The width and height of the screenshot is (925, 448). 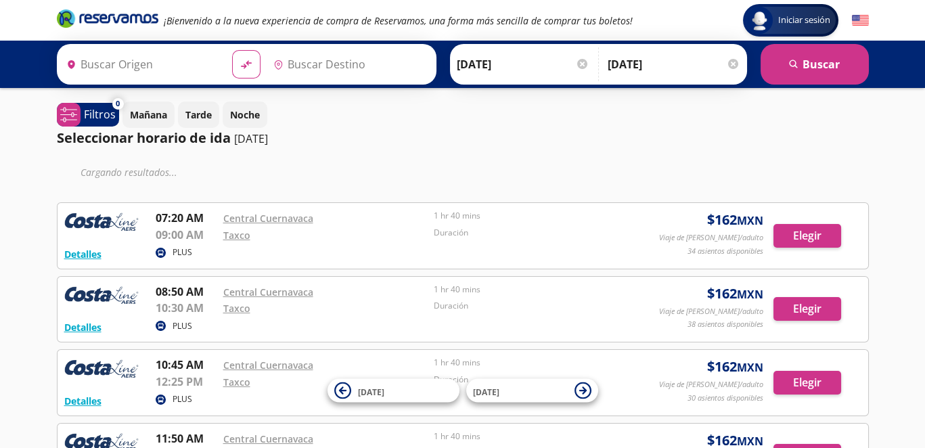 I want to click on button: Mañana, so click(x=148, y=114).